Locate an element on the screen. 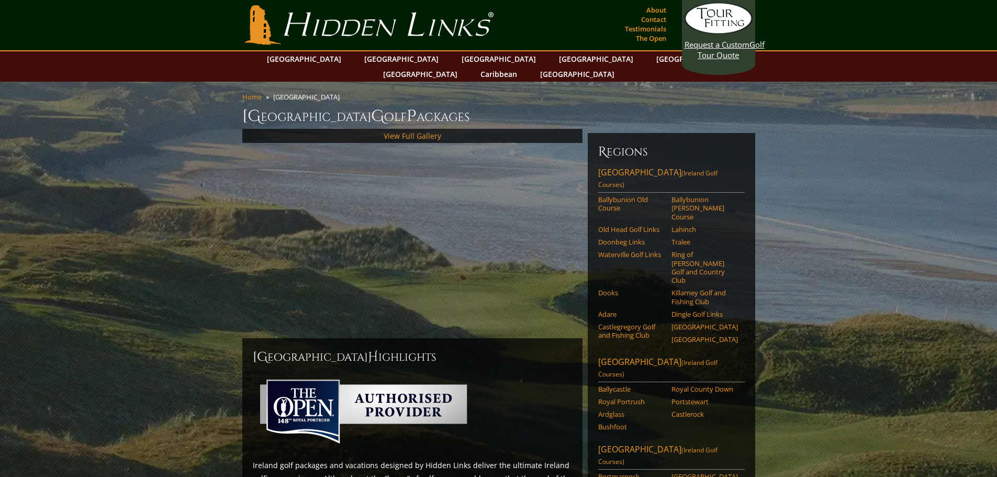  a: Ballycastle is located at coordinates (631, 389).